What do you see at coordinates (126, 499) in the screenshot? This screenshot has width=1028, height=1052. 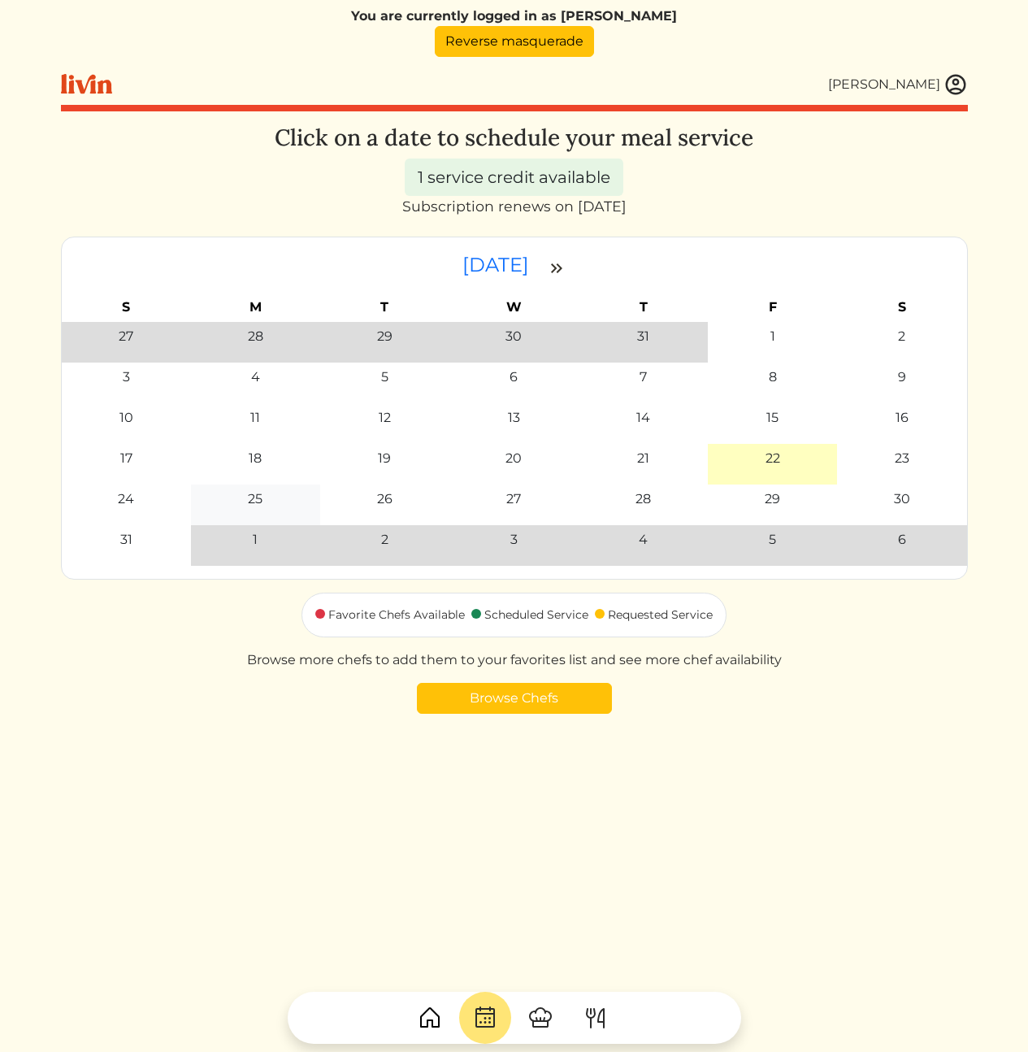 I see `div: 24` at bounding box center [126, 499].